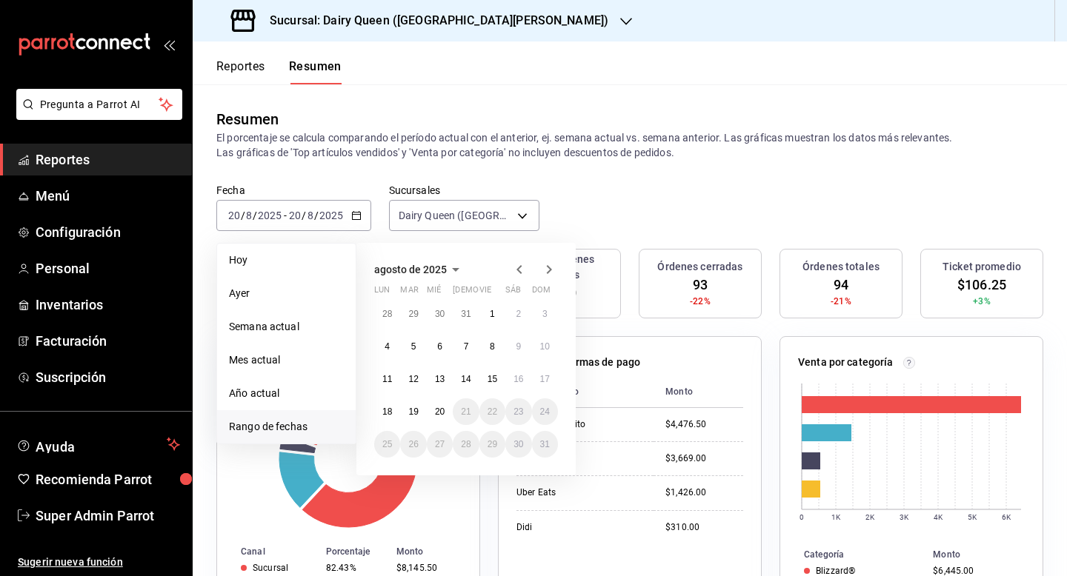 The image size is (1067, 576). I want to click on text: 4K, so click(938, 517).